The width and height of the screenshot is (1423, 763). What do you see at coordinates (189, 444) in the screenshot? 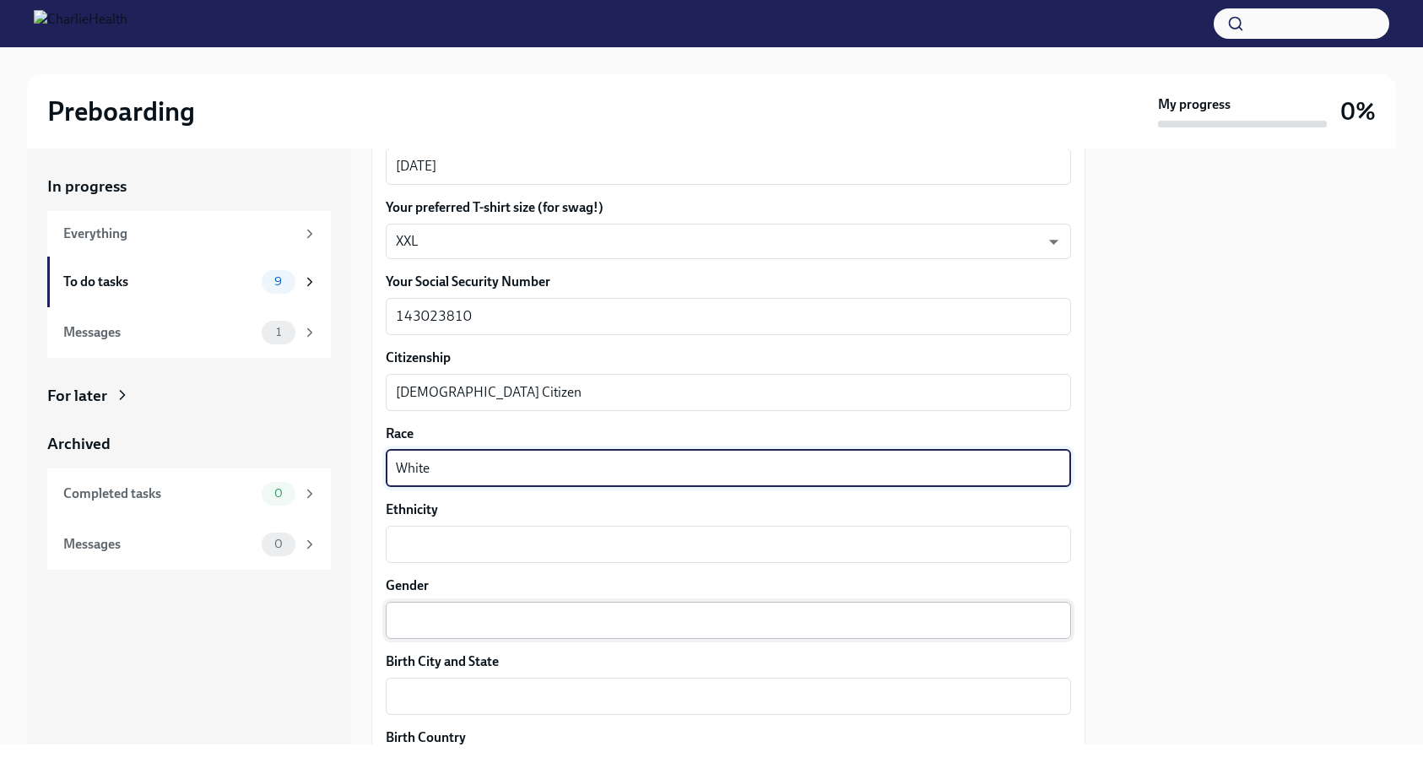
I see `a: Archived` at bounding box center [189, 444].